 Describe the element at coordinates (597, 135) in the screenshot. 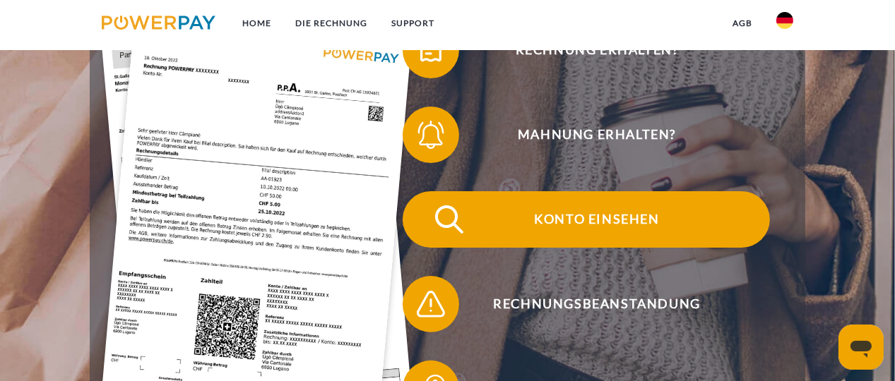

I see `span: Mahnung erhalten?` at that location.